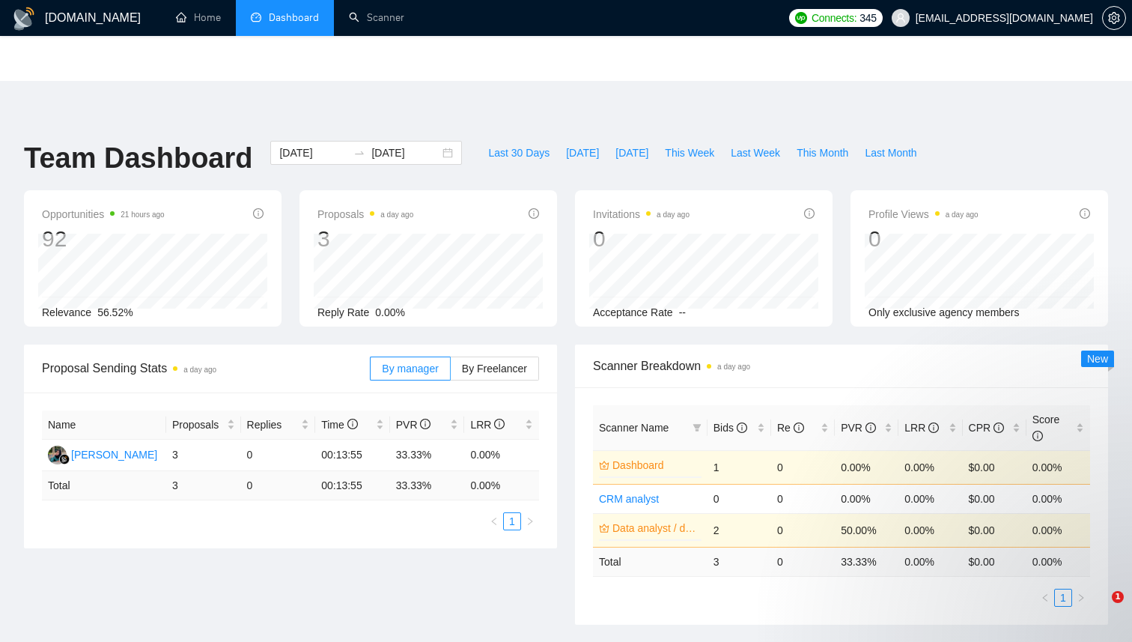 The height and width of the screenshot is (642, 1132). Describe the element at coordinates (405, 153) in the screenshot. I see `input: End date` at that location.